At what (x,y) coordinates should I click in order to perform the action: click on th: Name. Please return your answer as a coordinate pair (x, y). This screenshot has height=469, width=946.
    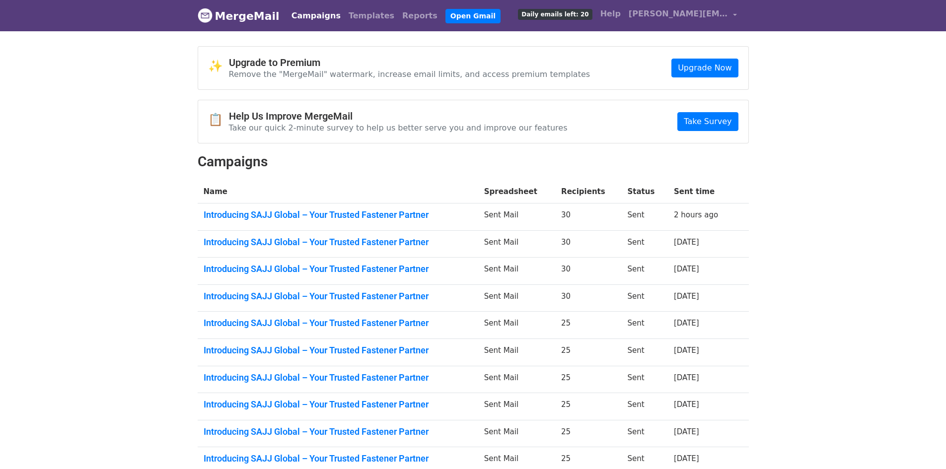
    Looking at the image, I should click on (338, 192).